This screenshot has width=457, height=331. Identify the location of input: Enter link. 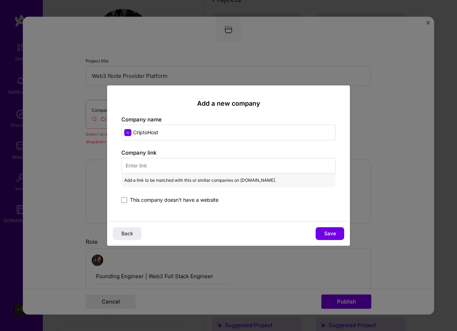
(229, 166).